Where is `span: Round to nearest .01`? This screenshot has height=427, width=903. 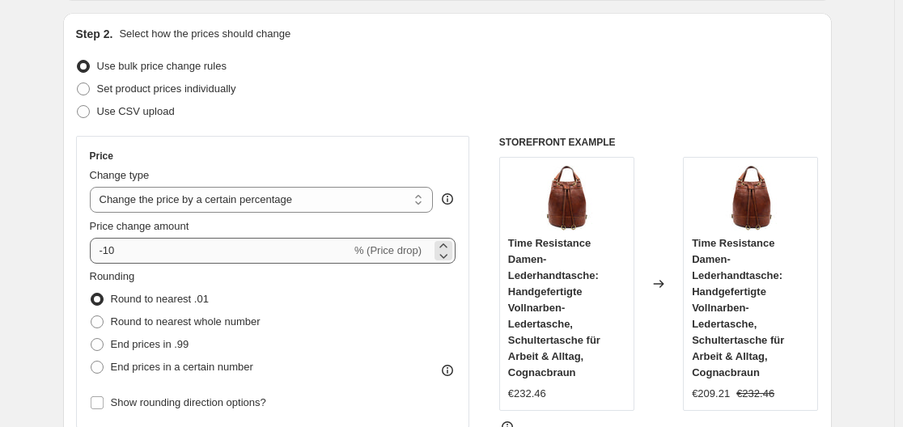 span: Round to nearest .01 is located at coordinates (159, 299).